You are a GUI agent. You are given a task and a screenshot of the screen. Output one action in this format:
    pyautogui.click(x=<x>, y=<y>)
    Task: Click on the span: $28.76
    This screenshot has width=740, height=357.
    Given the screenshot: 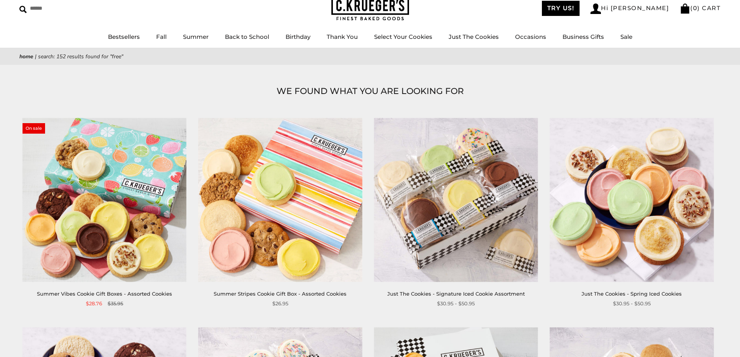 What is the action you would take?
    pyautogui.click(x=94, y=303)
    